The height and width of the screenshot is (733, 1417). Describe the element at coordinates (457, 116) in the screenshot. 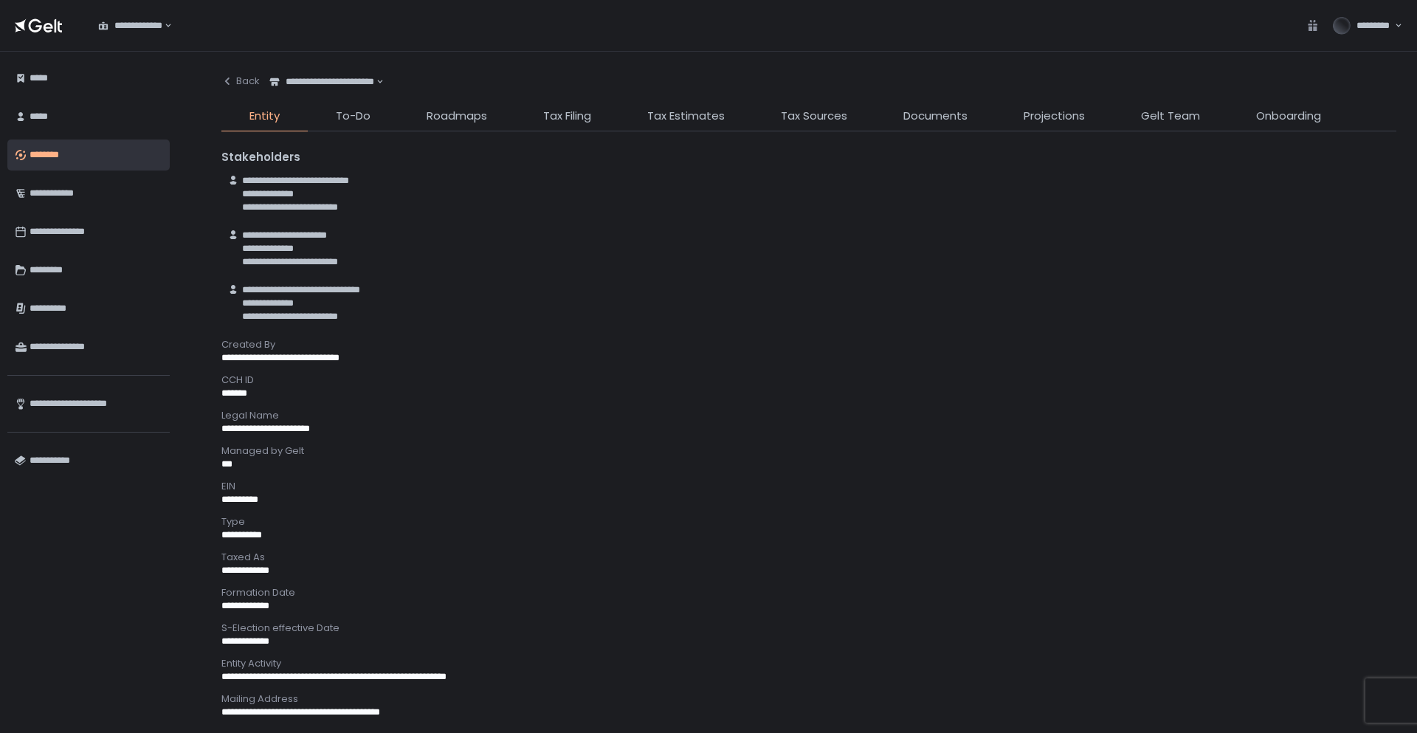

I see `span: Roadmaps` at that location.